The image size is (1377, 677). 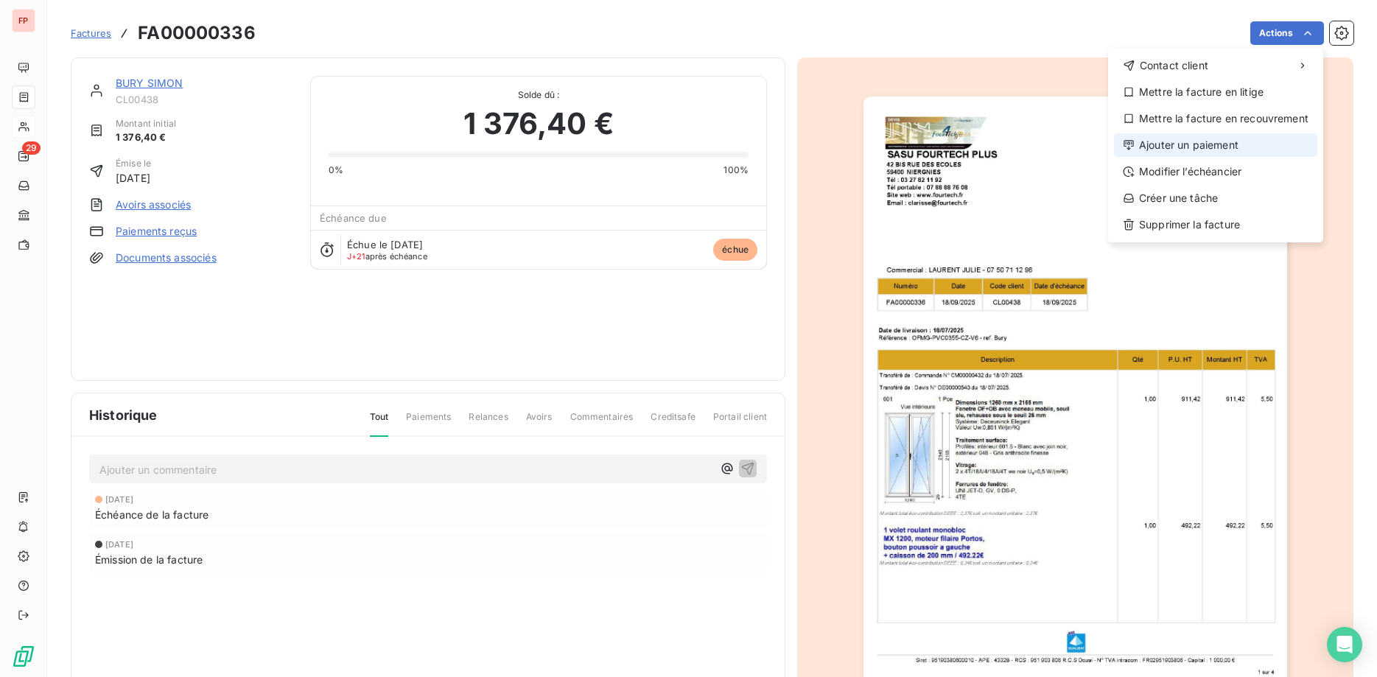 What do you see at coordinates (1215, 145) in the screenshot?
I see `div: Ajouter un paiement` at bounding box center [1215, 145].